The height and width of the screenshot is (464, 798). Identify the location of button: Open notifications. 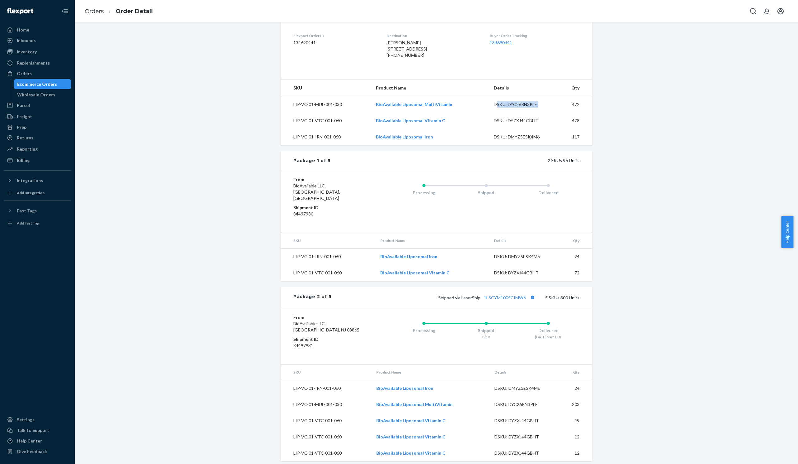
(766, 11).